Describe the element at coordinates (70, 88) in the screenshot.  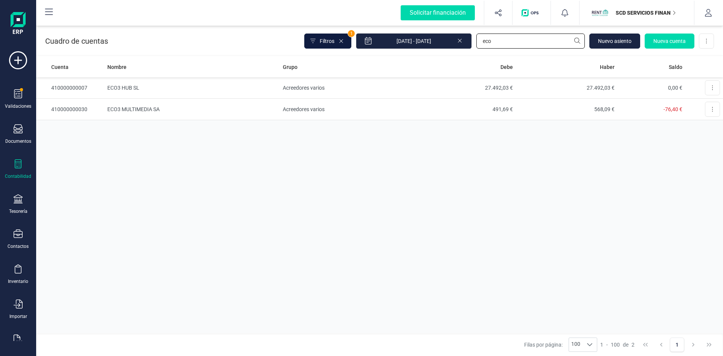
I see `td: 410000000007` at that location.